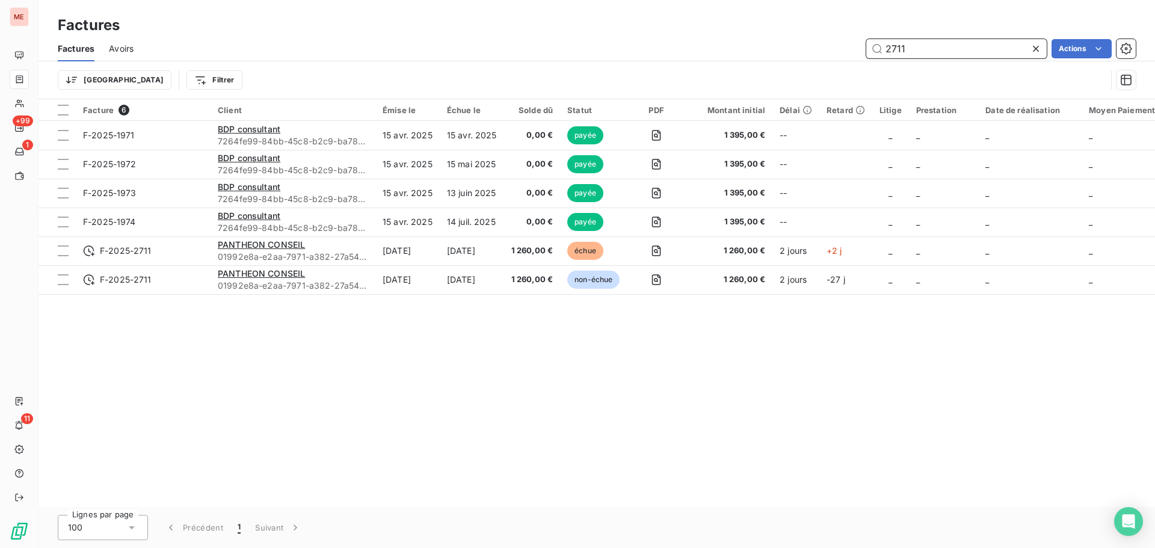 This screenshot has height=548, width=1155. Describe the element at coordinates (1082, 49) in the screenshot. I see `button: Actions` at that location.